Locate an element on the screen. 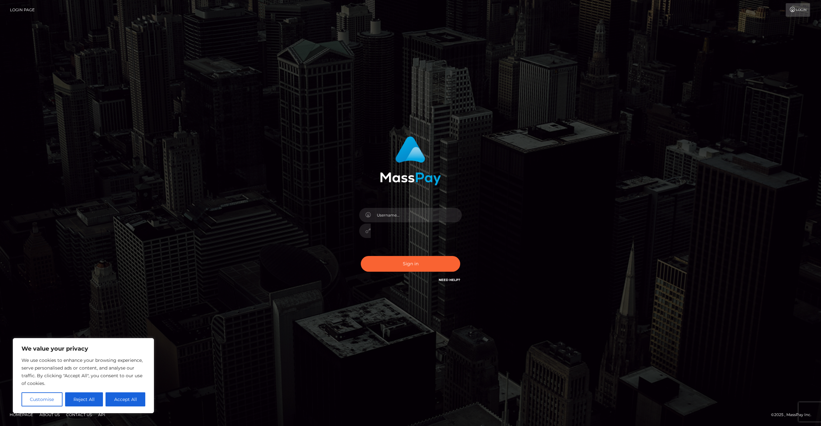 This screenshot has height=426, width=821. a: About Us is located at coordinates (49, 414).